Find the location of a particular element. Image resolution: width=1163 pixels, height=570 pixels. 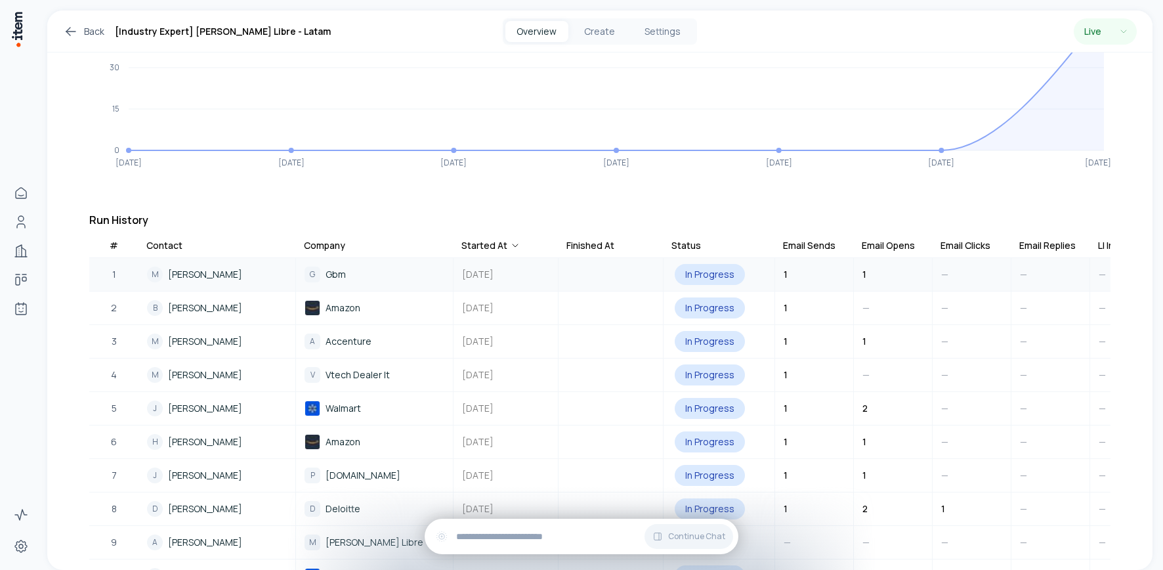

a: DDeloitte is located at coordinates (374, 509).